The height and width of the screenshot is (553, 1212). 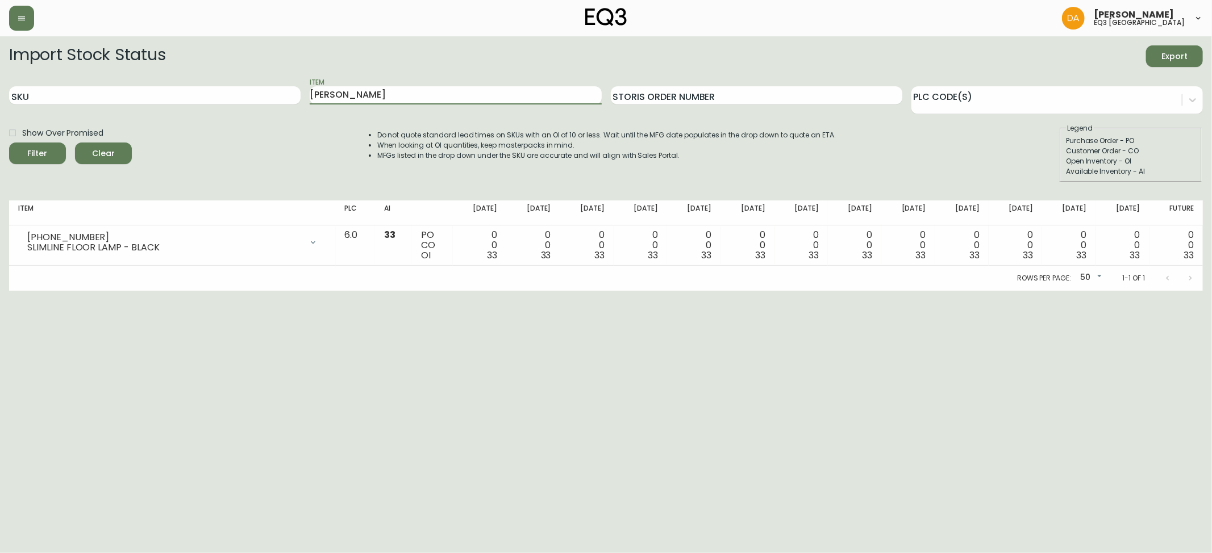 What do you see at coordinates (62, 133) in the screenshot?
I see `span: Show Over Promised` at bounding box center [62, 133].